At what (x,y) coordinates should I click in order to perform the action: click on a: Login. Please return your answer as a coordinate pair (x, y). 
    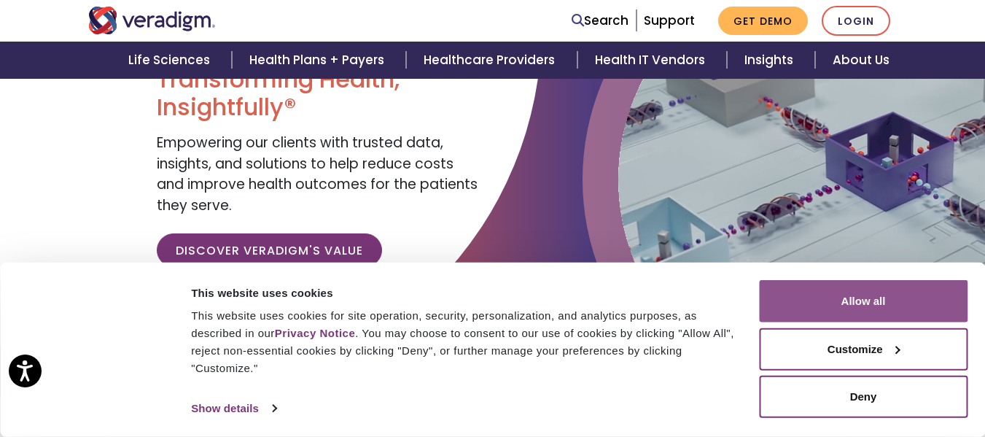
    Looking at the image, I should click on (856, 20).